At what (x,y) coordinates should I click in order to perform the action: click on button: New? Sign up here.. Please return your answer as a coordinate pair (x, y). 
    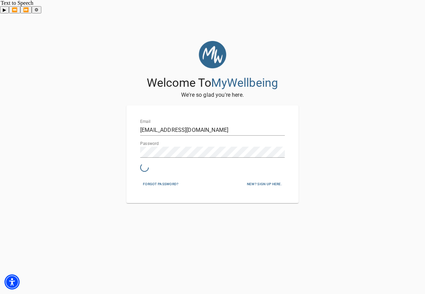
    Looking at the image, I should click on (264, 184).